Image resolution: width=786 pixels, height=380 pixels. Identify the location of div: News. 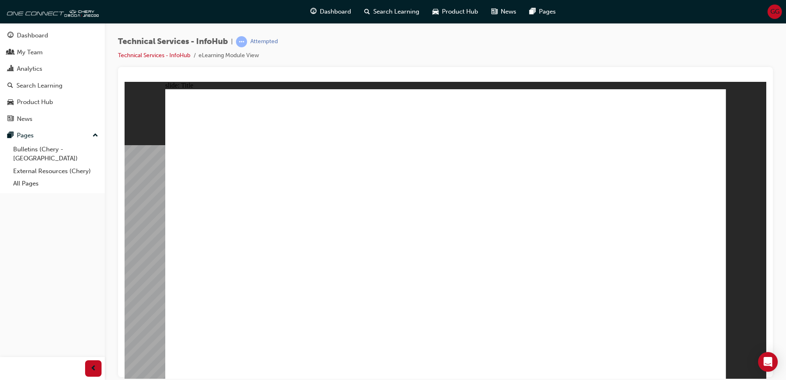
(25, 119).